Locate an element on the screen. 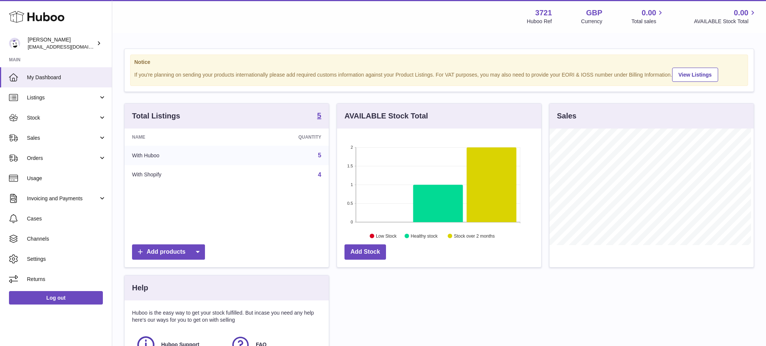  a: 0.00 Total sales is located at coordinates (648, 16).